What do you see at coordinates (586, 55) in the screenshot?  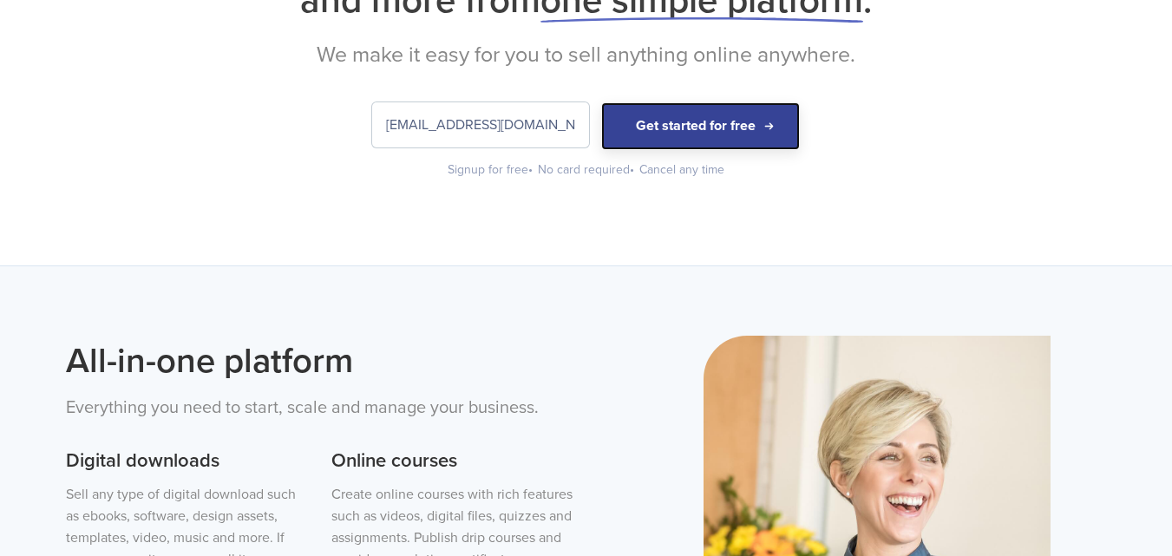 I see `h2: We make it easy for you to sell anything online anywhere.` at bounding box center [586, 55].